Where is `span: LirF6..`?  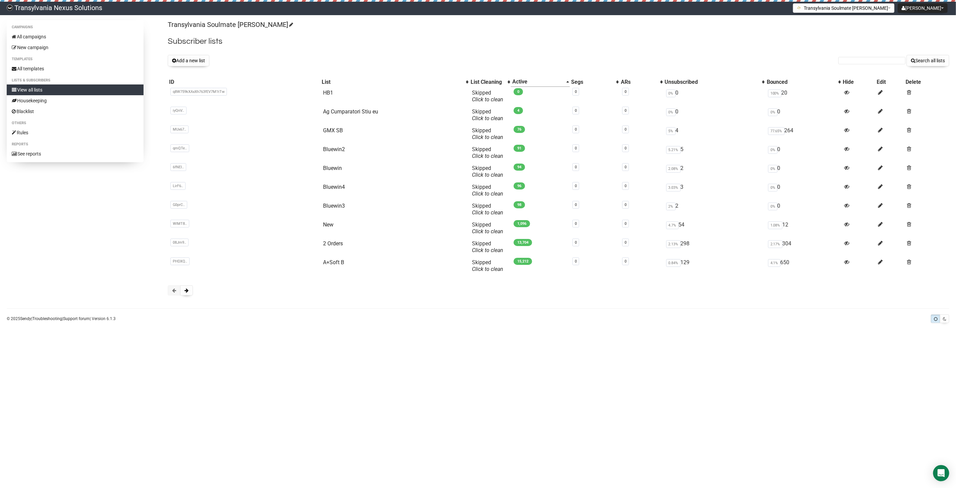 span: LirF6.. is located at coordinates (178, 186).